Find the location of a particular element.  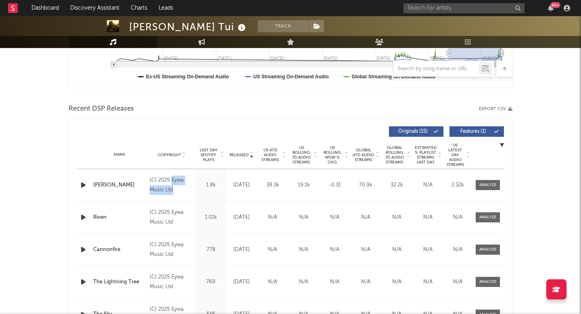

span: Originals ( 15 ) is located at coordinates (413, 132).